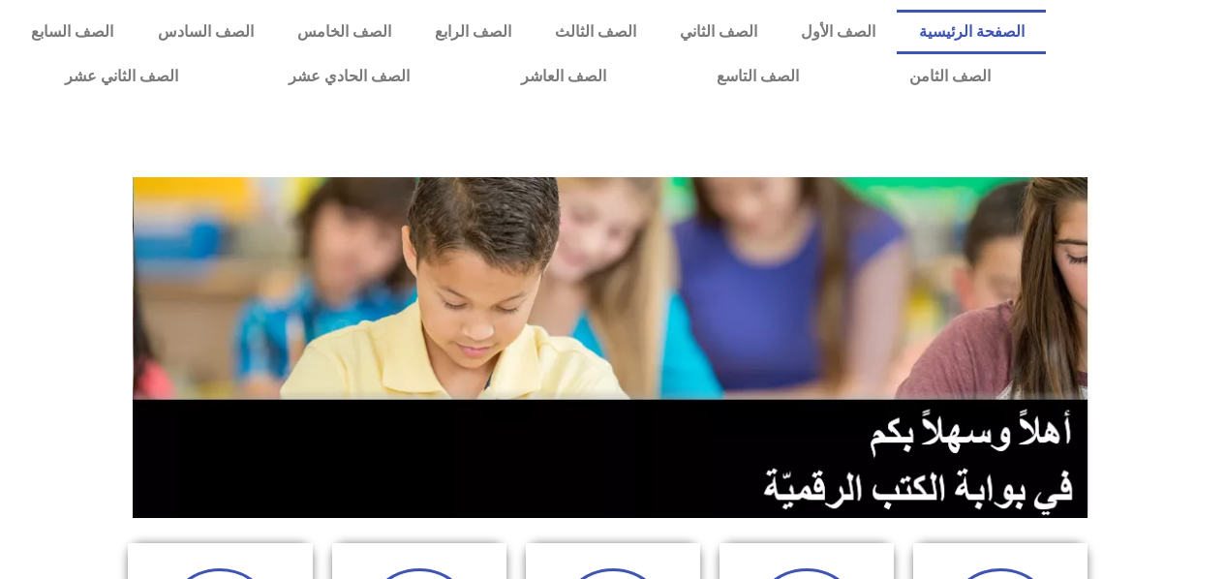 This screenshot has width=1225, height=579. Describe the element at coordinates (73, 32) in the screenshot. I see `a: الصف السابع` at that location.